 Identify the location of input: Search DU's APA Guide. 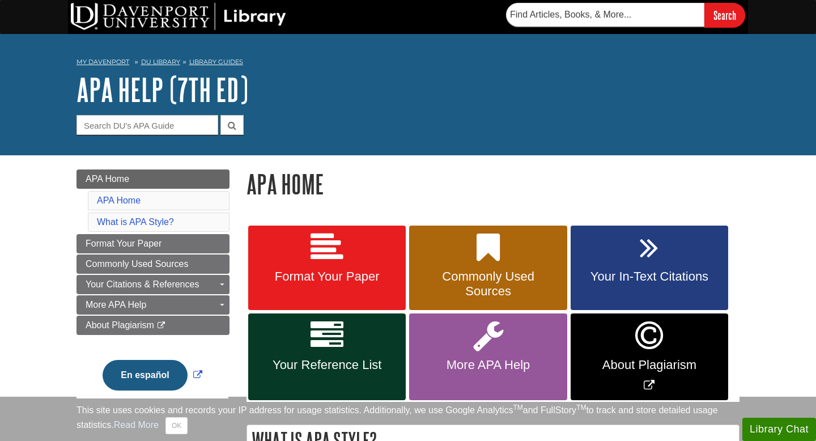
(147, 125).